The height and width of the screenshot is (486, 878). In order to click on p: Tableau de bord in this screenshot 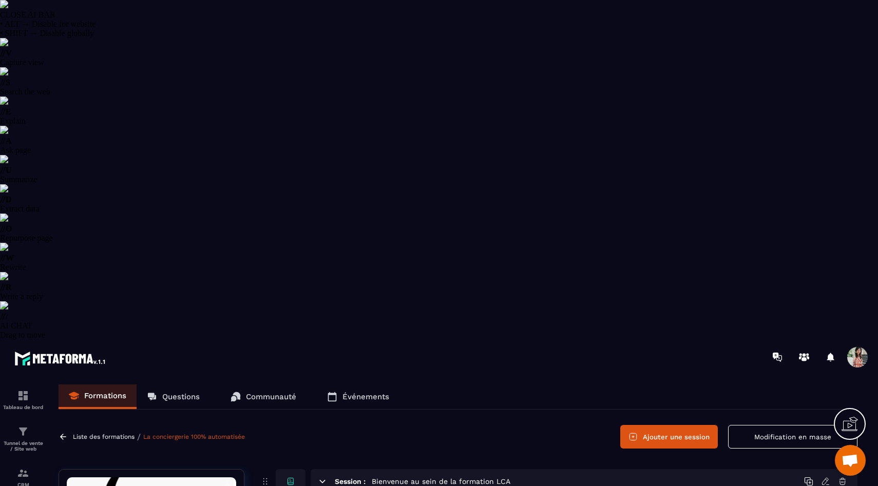, I will do `click(23, 407)`.